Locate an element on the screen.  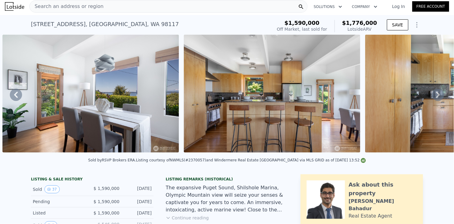
button: Company is located at coordinates (365, 7).